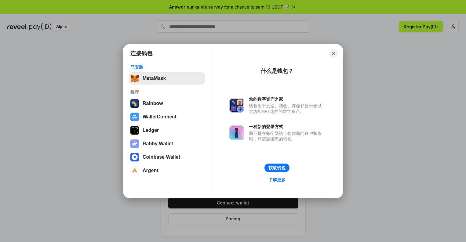 The image size is (466, 242). Describe the element at coordinates (167, 130) in the screenshot. I see `button: Ledger` at that location.